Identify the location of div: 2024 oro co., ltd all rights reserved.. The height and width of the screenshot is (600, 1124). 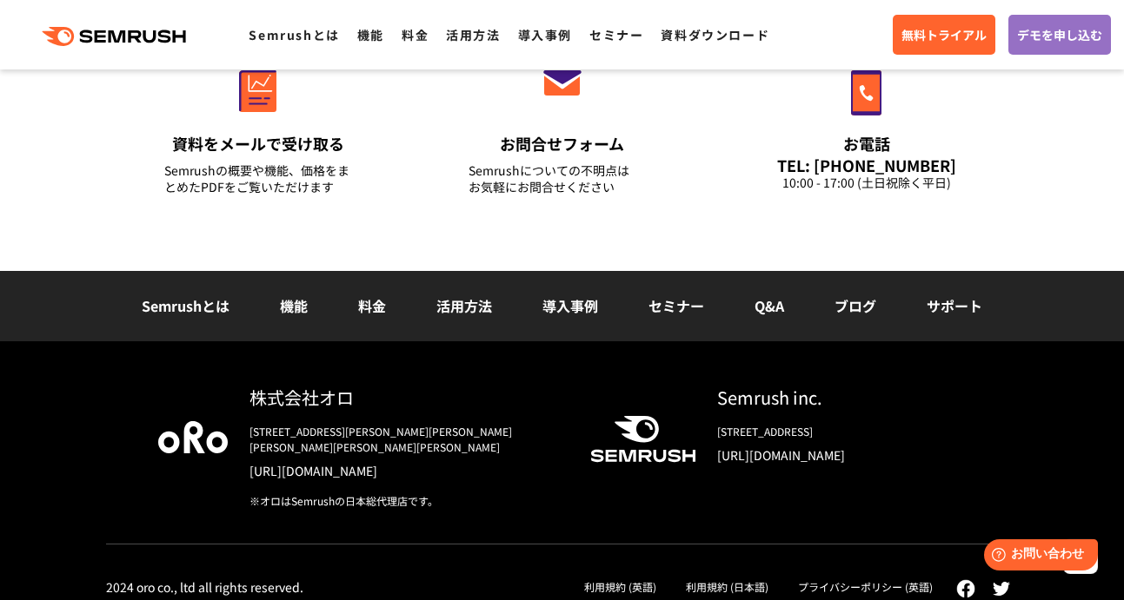
(204, 587).